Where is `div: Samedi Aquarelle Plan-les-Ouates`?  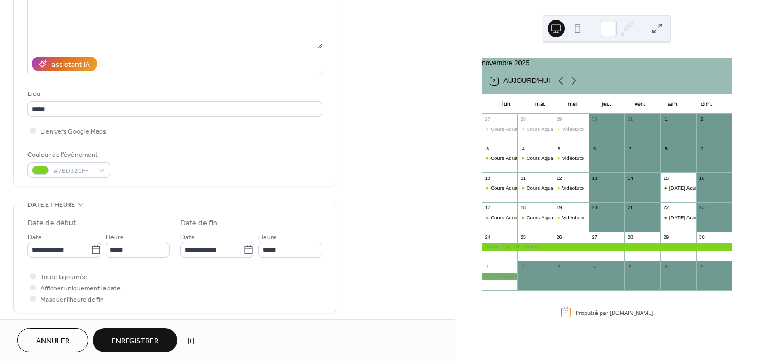
div: Samedi Aquarelle Plan-les-Ouates is located at coordinates (678, 217).